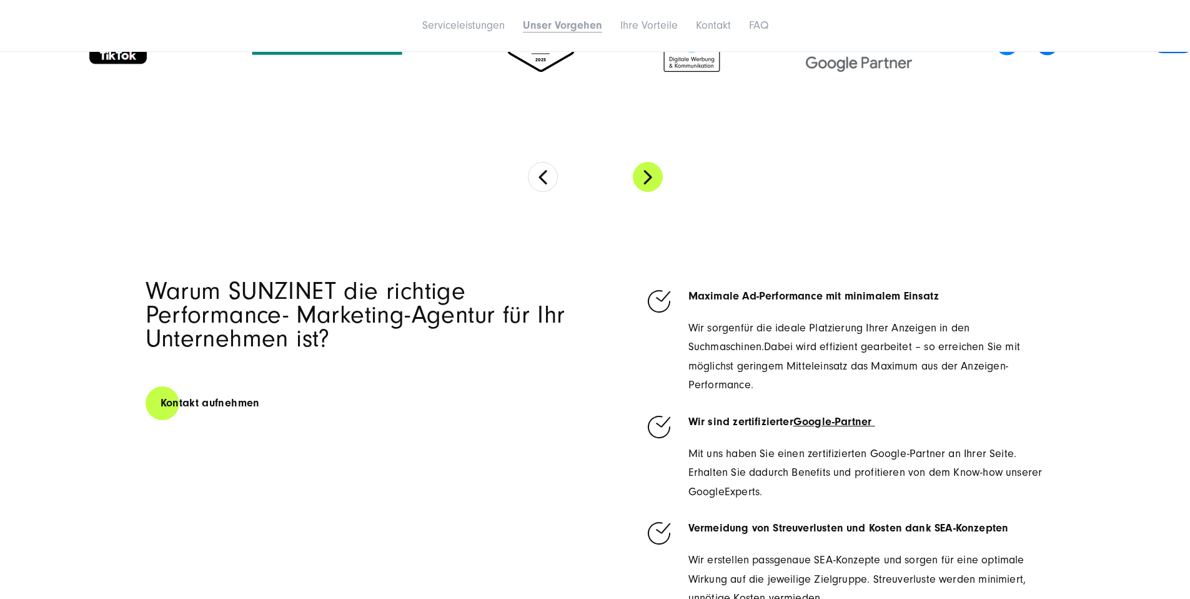 The height and width of the screenshot is (599, 1190). I want to click on h2: Warum SUNZINET die richtige Performance- Marketing-Agentur für Ihr Unternehmen ist?, so click(366, 315).